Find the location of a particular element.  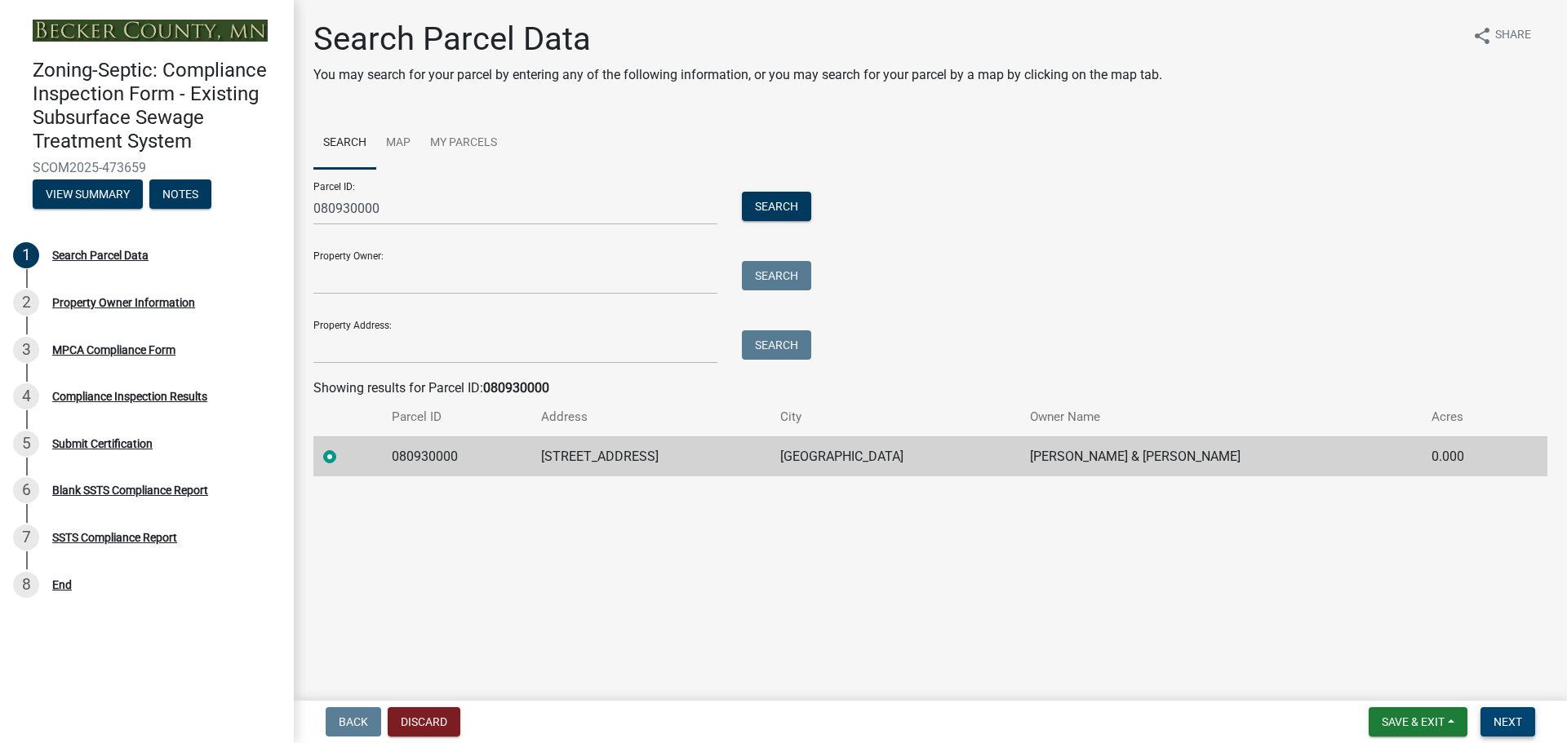

div: End is located at coordinates (62, 585).